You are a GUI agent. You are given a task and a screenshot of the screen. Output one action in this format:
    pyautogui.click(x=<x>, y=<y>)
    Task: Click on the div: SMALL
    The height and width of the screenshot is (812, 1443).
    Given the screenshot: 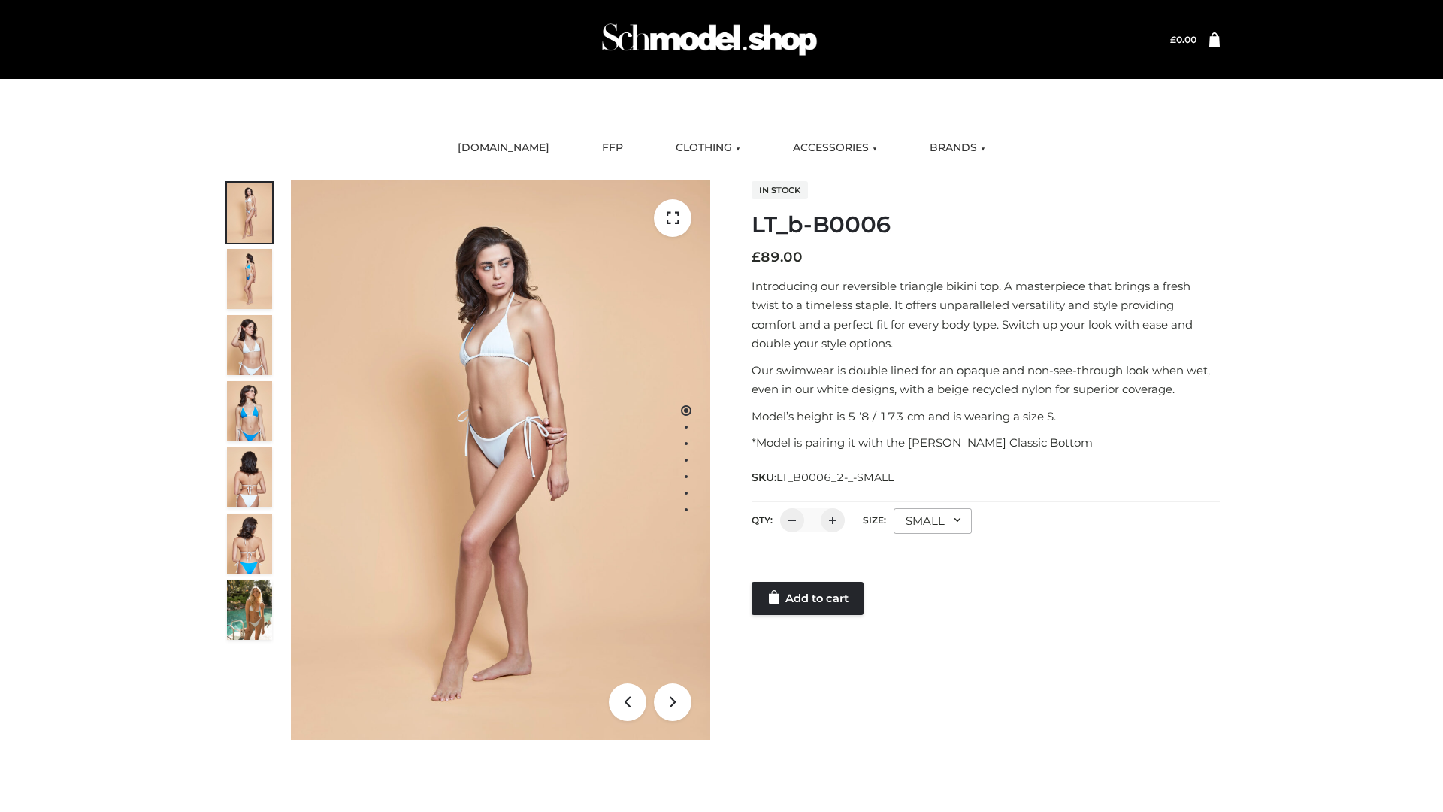 What is the action you would take?
    pyautogui.click(x=933, y=521)
    